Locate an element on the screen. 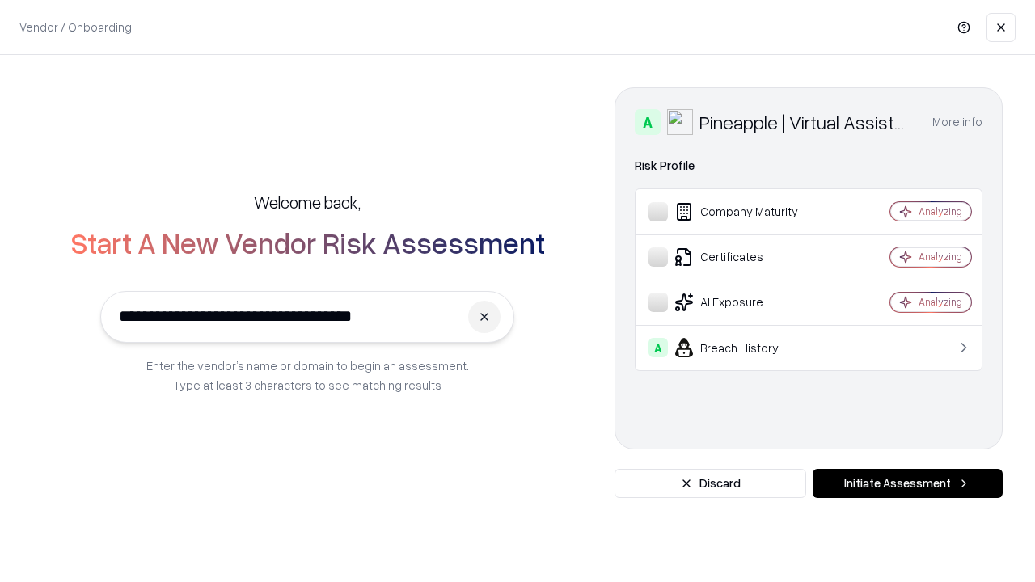 This screenshot has height=582, width=1035. button: Discard is located at coordinates (710, 483).